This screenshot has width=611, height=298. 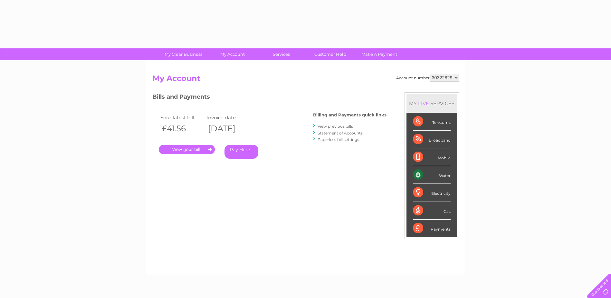 I want to click on a: Customer Help, so click(x=330, y=54).